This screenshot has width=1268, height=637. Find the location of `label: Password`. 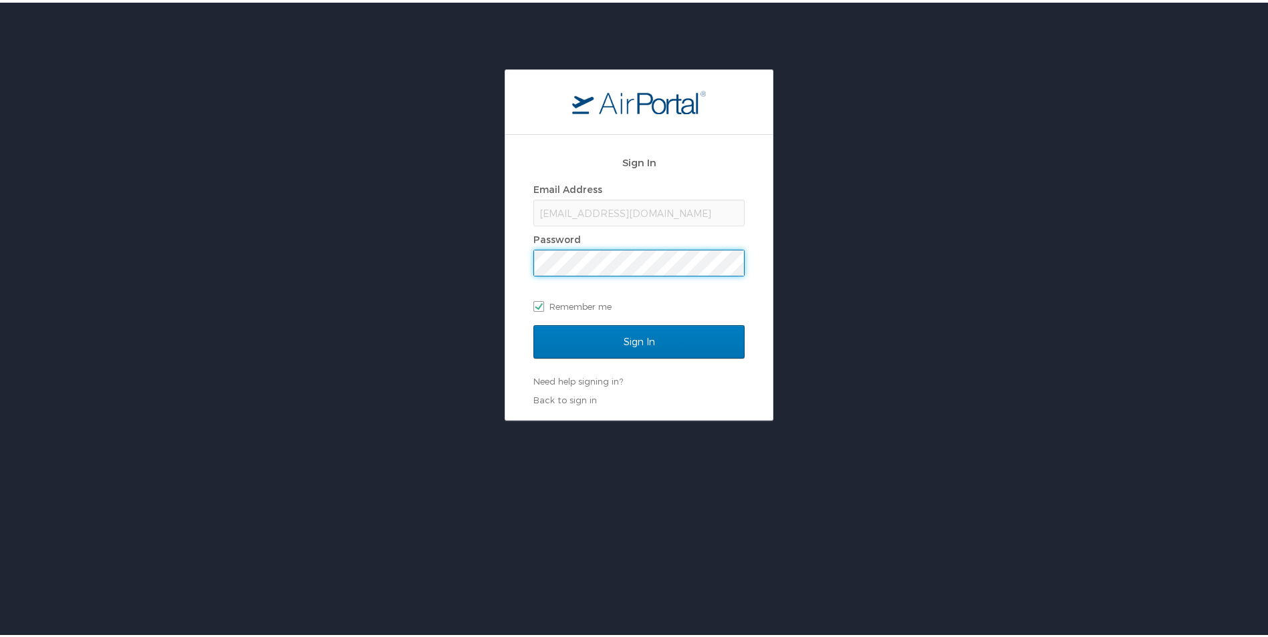

label: Password is located at coordinates (557, 237).